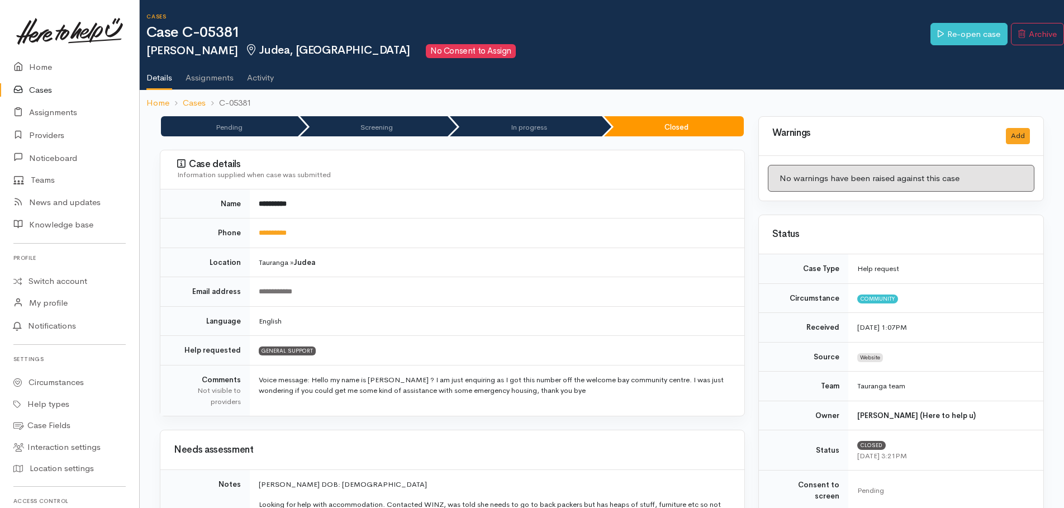  What do you see at coordinates (205, 350) in the screenshot?
I see `td: Help requested` at bounding box center [205, 350].